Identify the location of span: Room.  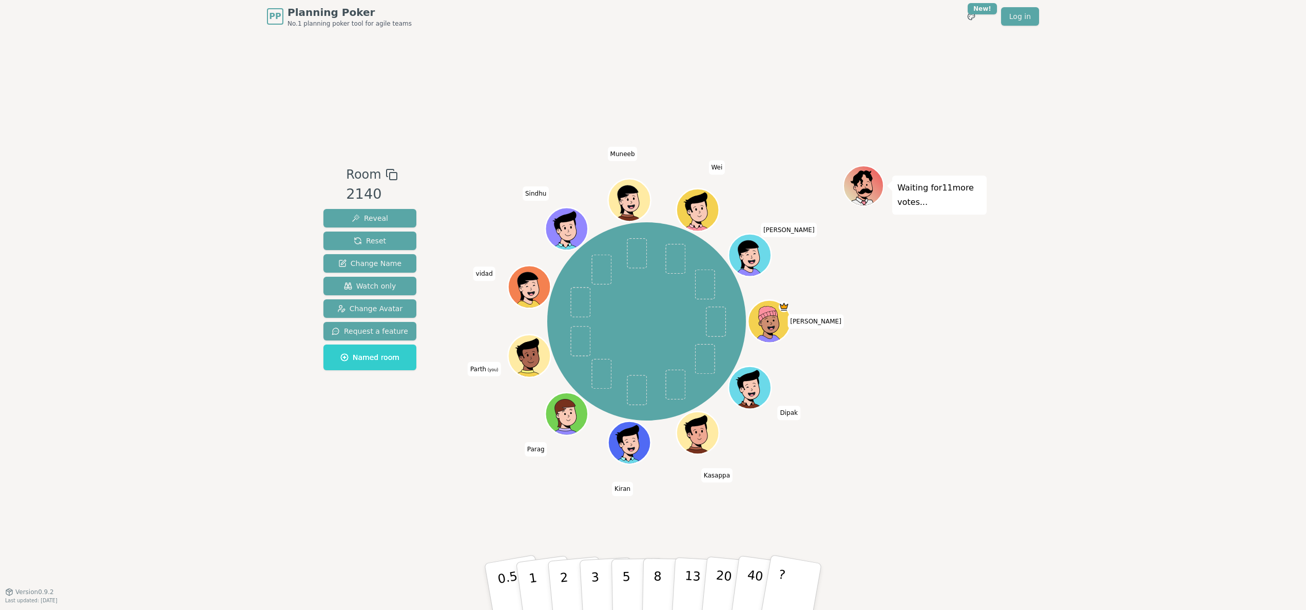
(364, 175).